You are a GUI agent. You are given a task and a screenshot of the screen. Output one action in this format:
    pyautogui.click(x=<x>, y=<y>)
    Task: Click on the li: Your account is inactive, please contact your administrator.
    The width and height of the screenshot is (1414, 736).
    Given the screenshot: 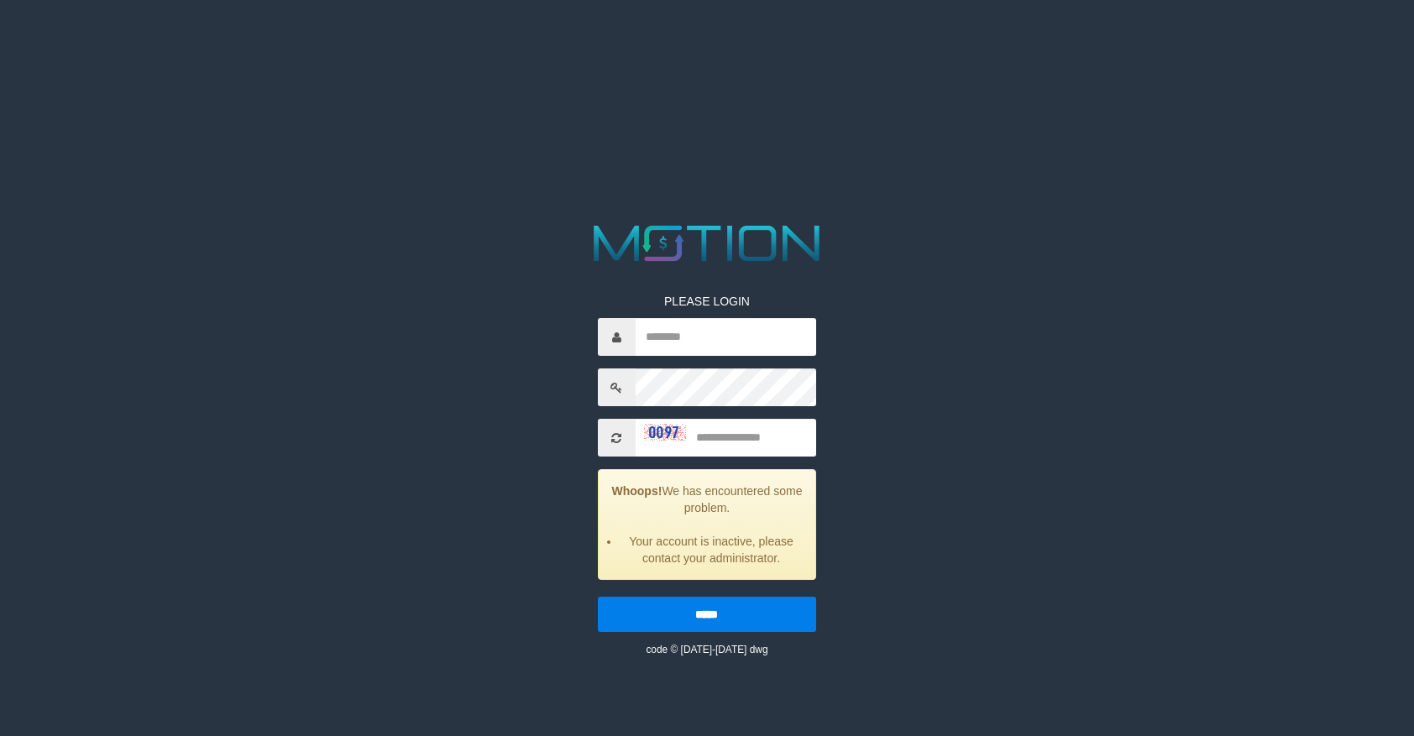 What is the action you would take?
    pyautogui.click(x=711, y=550)
    